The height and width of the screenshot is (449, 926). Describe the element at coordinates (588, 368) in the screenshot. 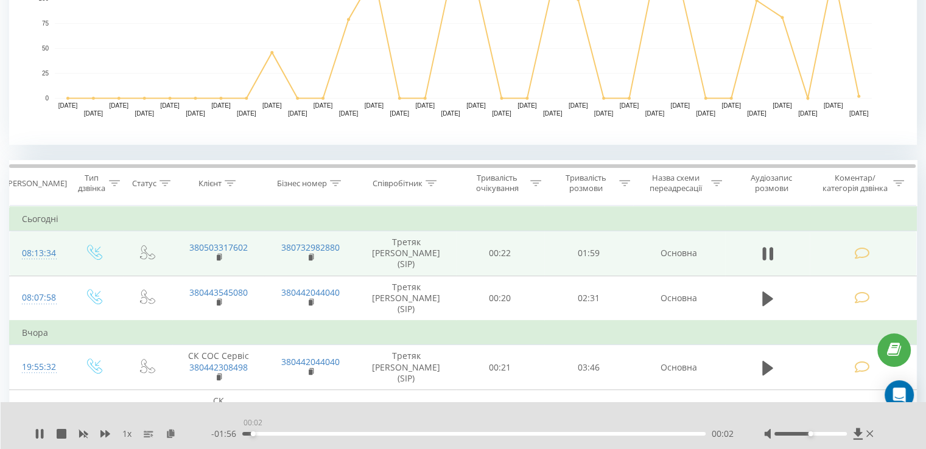

I see `td: 03:46` at that location.